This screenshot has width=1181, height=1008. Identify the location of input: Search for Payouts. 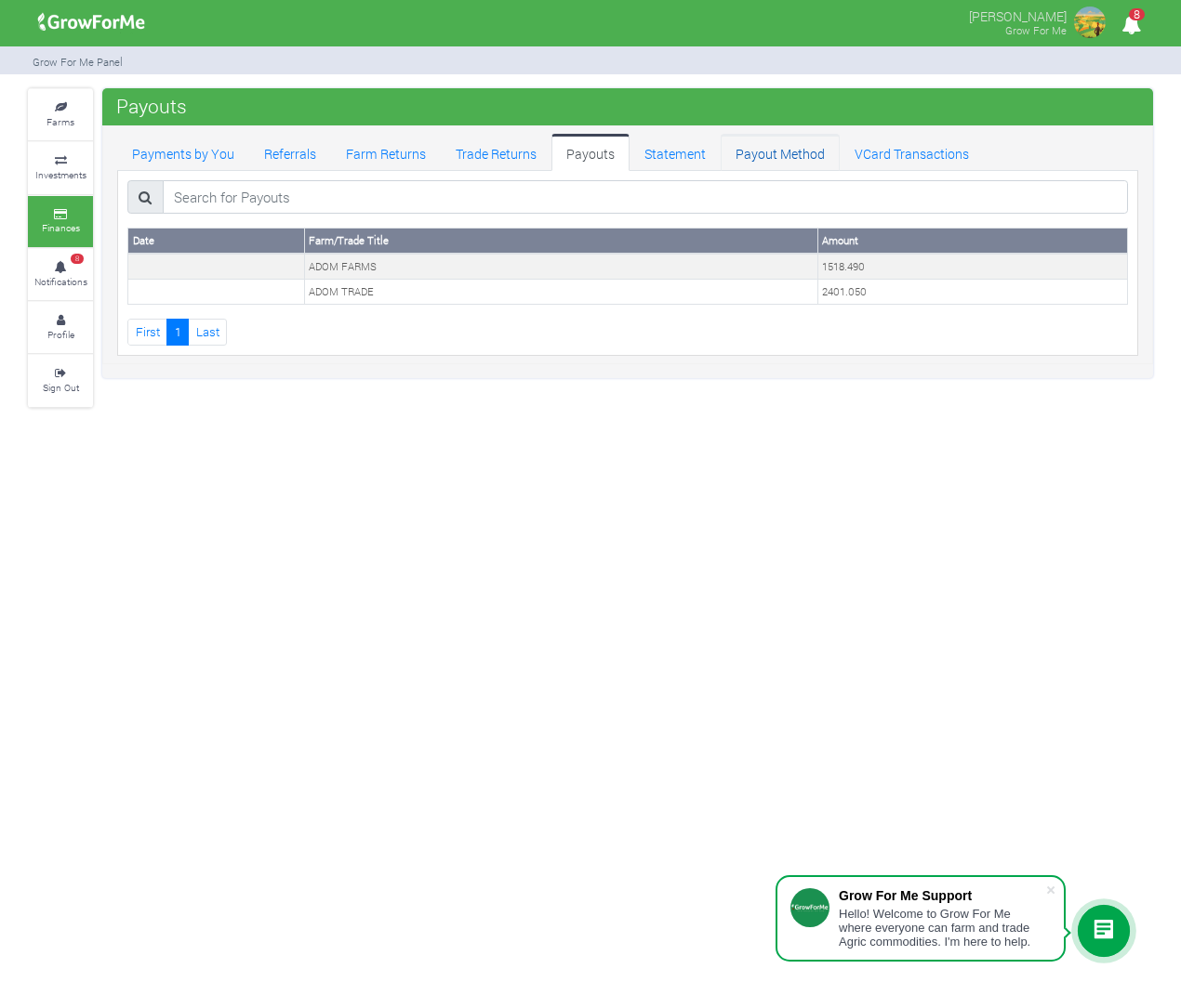
(645, 197).